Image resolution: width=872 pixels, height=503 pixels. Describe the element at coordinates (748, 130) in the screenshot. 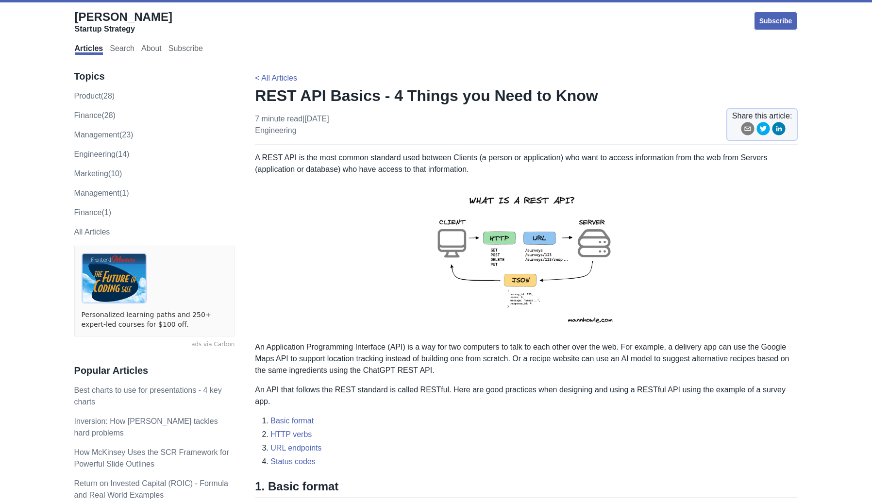

I see `button: email` at that location.